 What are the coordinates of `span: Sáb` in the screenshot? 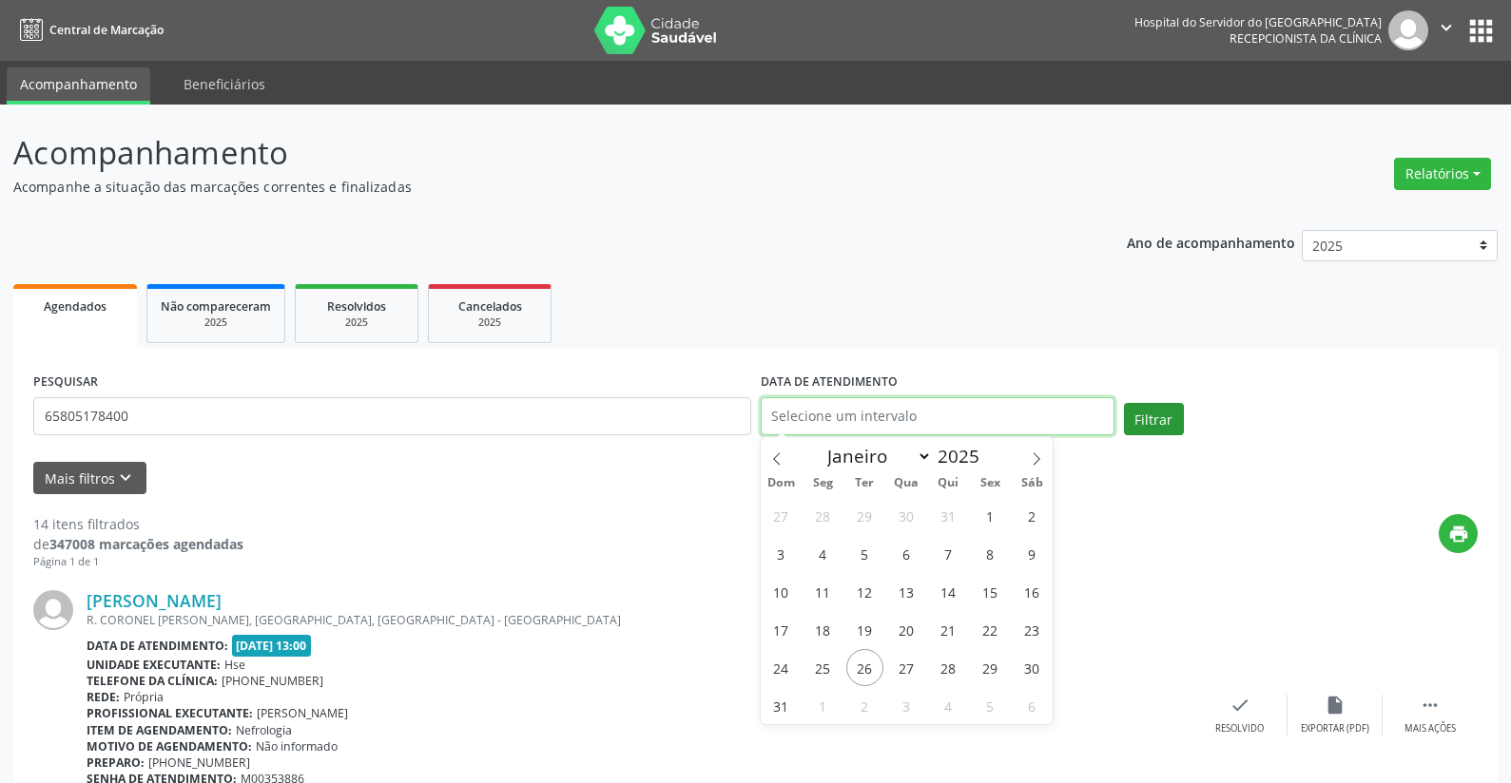 It's located at (1031, 483).